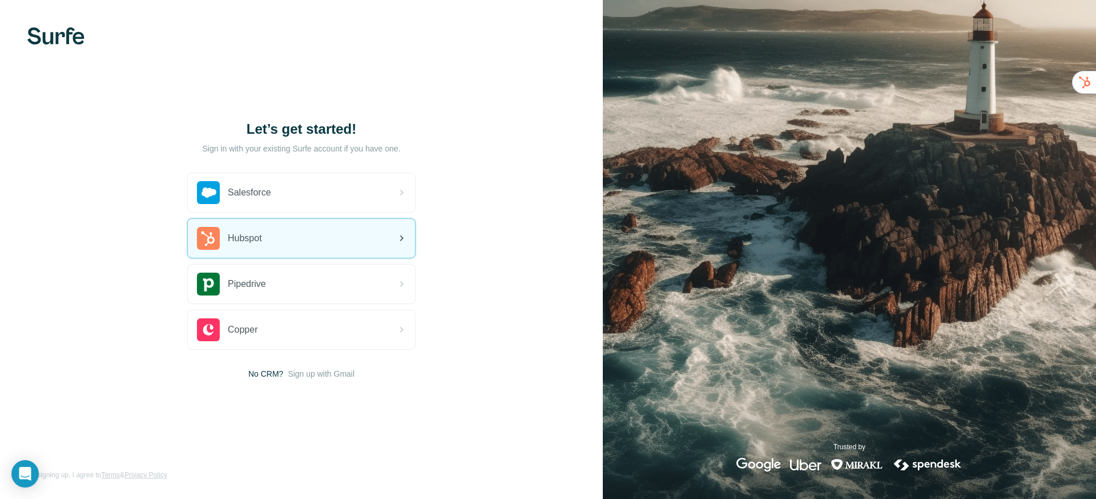 The width and height of the screenshot is (1096, 499). What do you see at coordinates (266, 373) in the screenshot?
I see `span: No CRM?` at bounding box center [266, 373].